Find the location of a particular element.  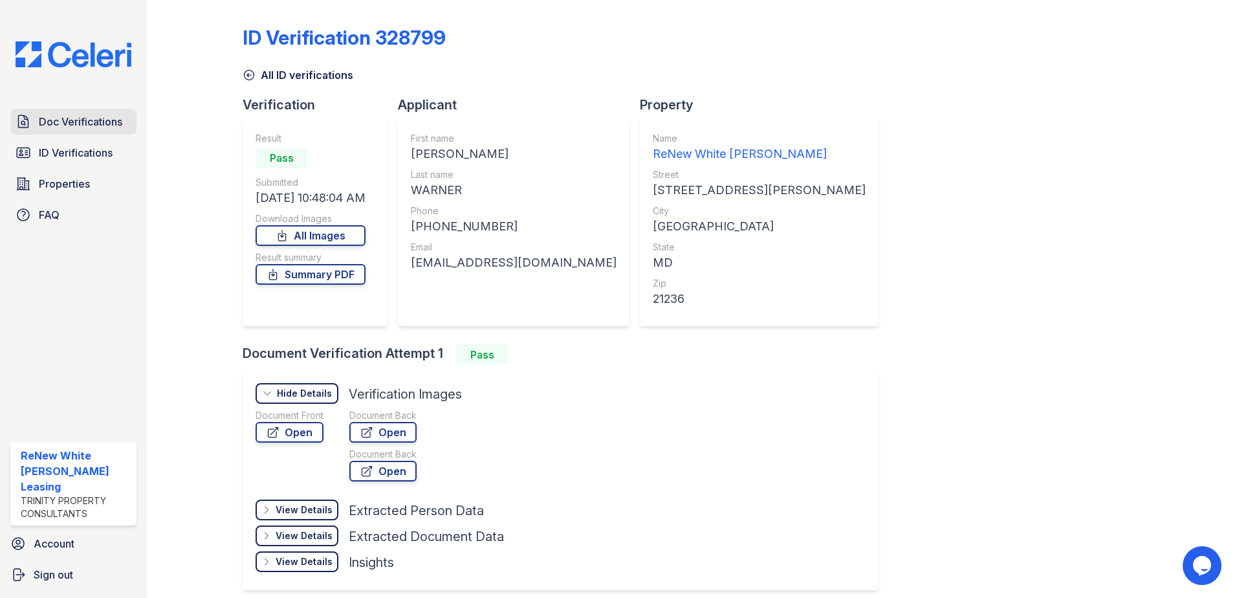

div: ID Verification 328799 is located at coordinates (344, 38).